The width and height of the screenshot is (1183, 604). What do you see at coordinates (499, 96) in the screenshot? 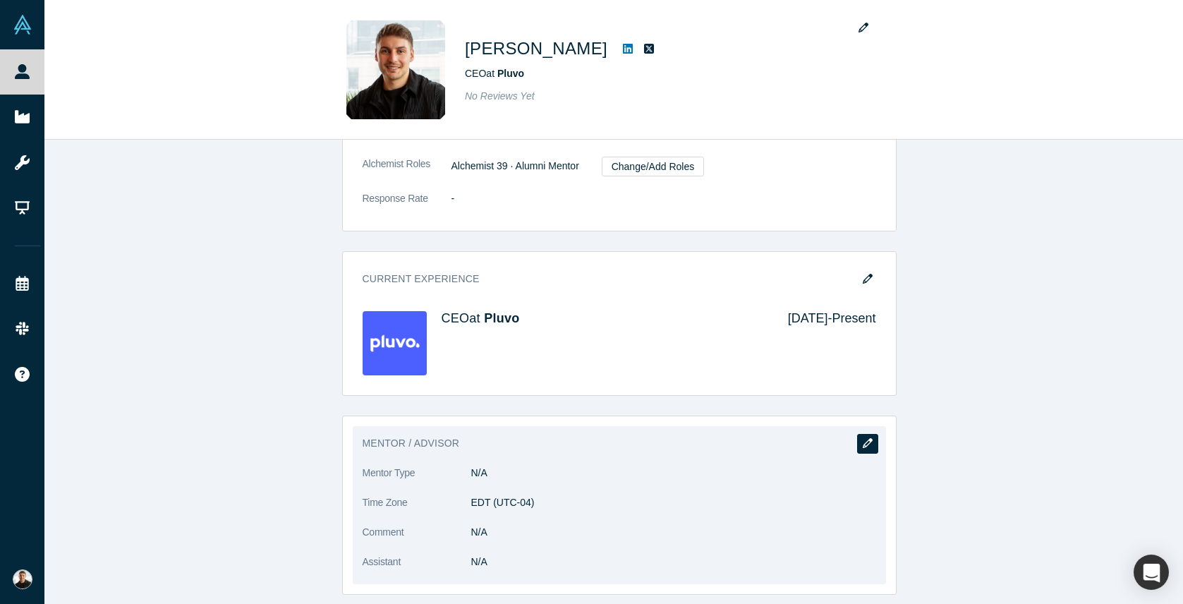
I see `span: No Reviews Yet` at bounding box center [499, 96].